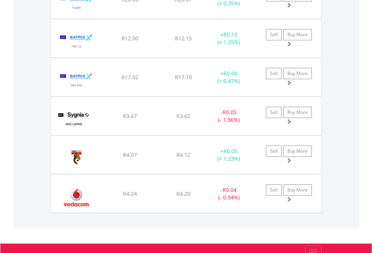  Describe the element at coordinates (229, 38) in the screenshot. I see `div: + (+ 1.25%)` at that location.